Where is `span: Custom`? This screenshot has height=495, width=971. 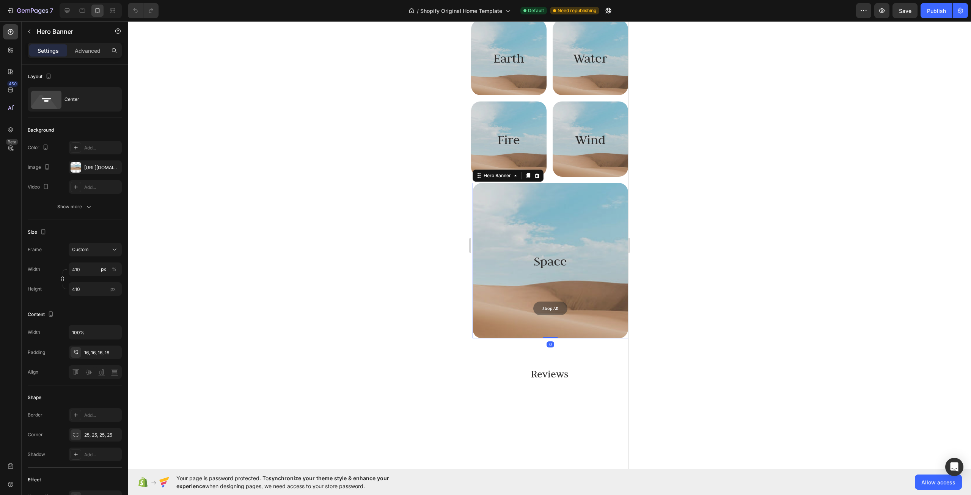 span: Custom is located at coordinates (80, 249).